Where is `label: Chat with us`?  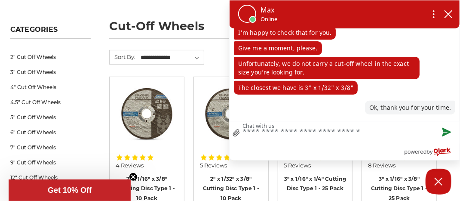
label: Chat with us is located at coordinates (258, 125).